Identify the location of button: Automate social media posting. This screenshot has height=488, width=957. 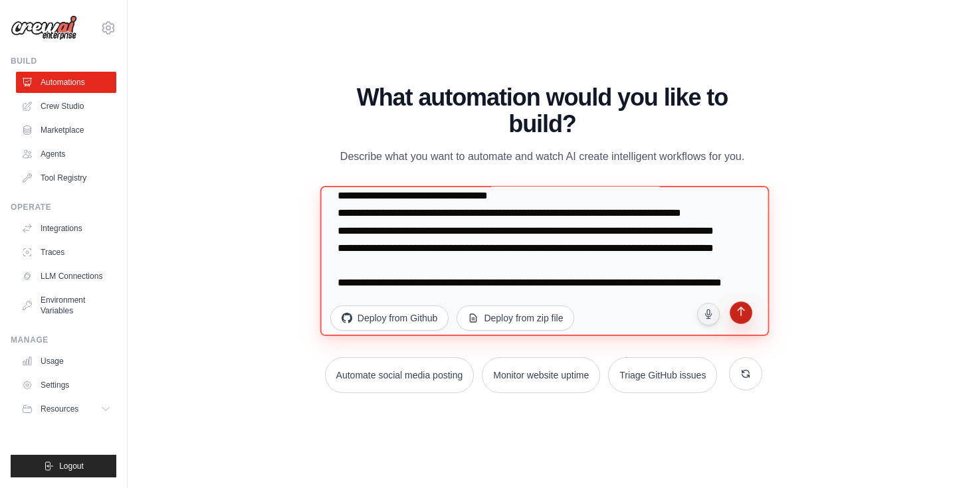
(399, 375).